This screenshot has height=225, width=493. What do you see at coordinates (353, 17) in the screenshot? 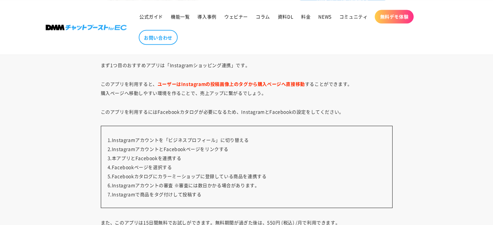
I see `span: コミュニティ` at bounding box center [353, 17].